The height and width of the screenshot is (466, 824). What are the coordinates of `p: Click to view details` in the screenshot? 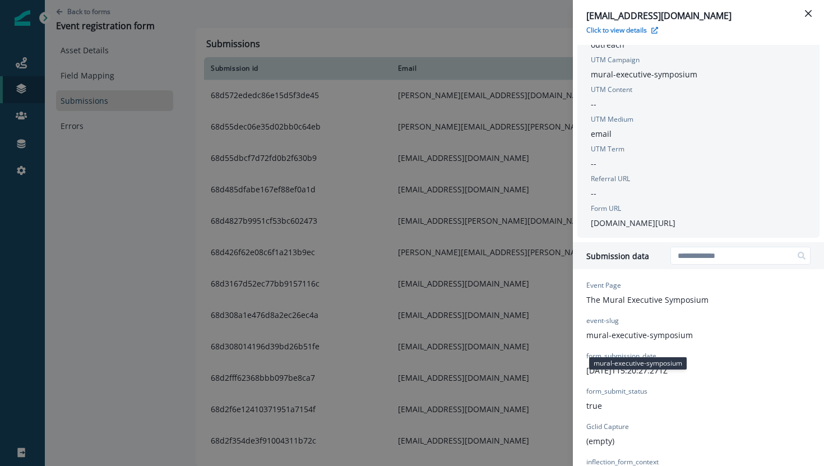 It's located at (616, 30).